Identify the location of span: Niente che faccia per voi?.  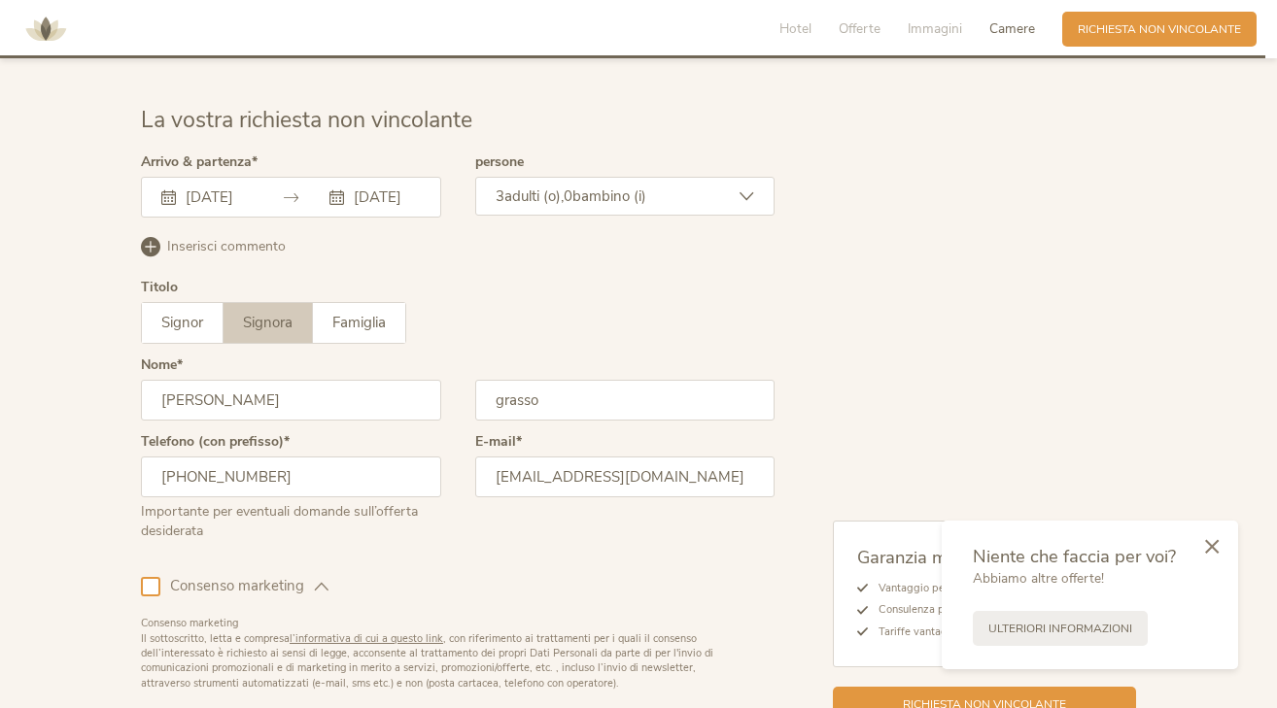
(1074, 556).